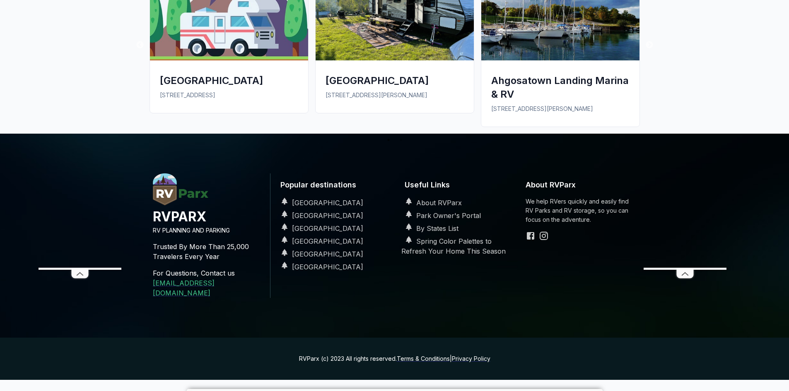  Describe the element at coordinates (208, 217) in the screenshot. I see `h4: RVPARX` at that location.